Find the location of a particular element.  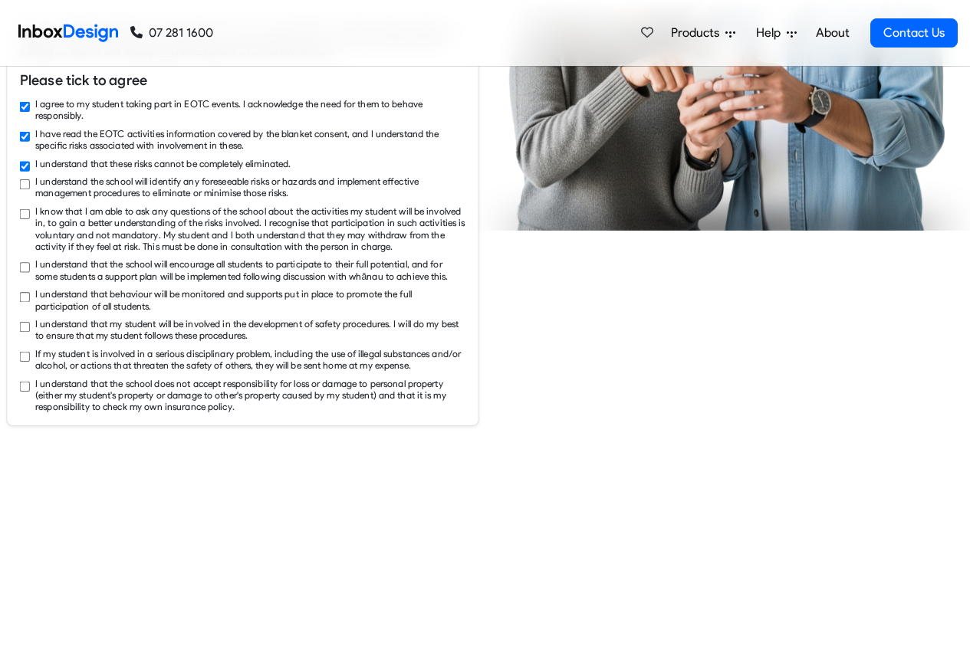

a: About is located at coordinates (832, 33).